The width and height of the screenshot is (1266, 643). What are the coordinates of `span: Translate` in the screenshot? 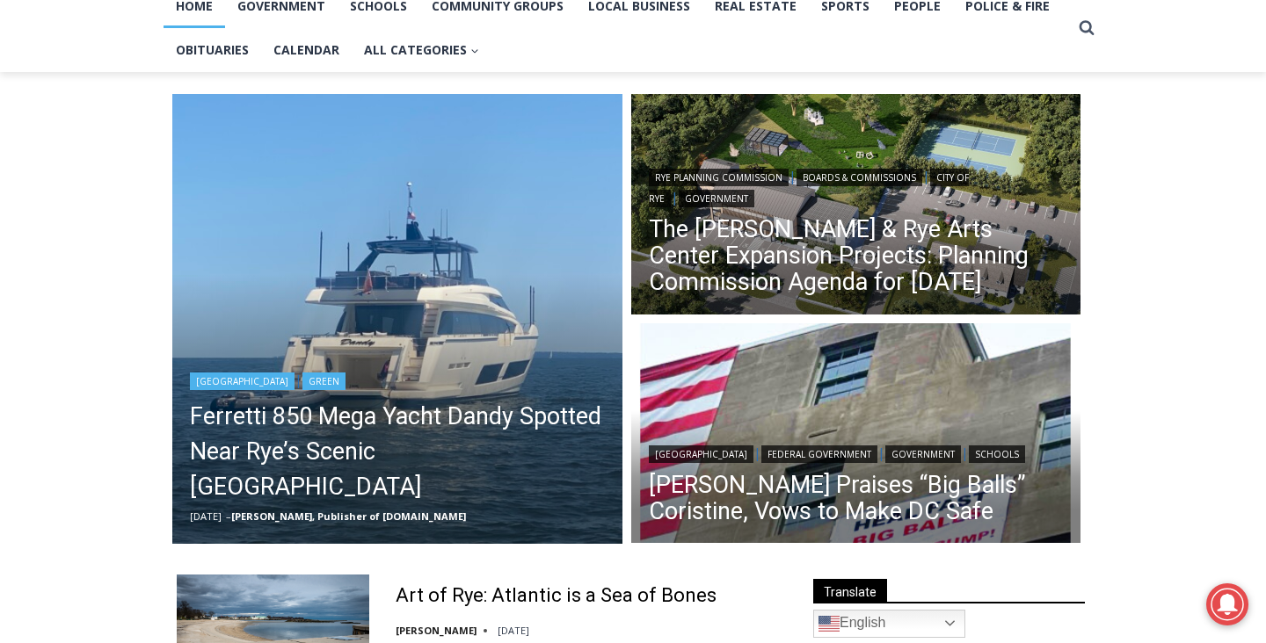 It's located at (850, 591).